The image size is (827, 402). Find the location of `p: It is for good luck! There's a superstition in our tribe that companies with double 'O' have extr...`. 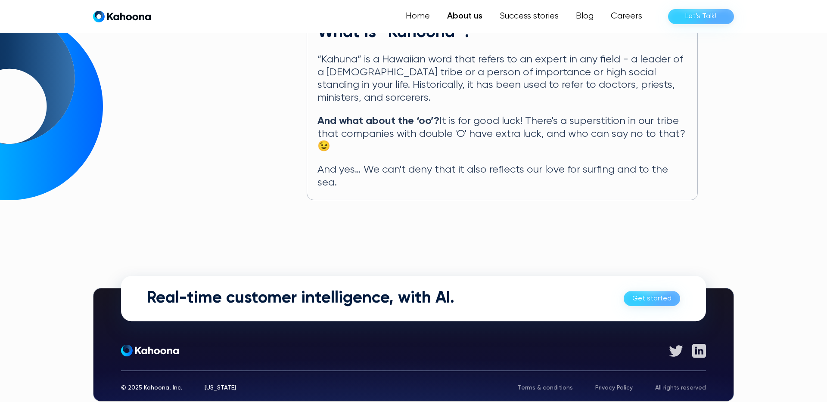

p: It is for good luck! There's a superstition in our tribe that companies with double 'O' have extr... is located at coordinates (502, 134).